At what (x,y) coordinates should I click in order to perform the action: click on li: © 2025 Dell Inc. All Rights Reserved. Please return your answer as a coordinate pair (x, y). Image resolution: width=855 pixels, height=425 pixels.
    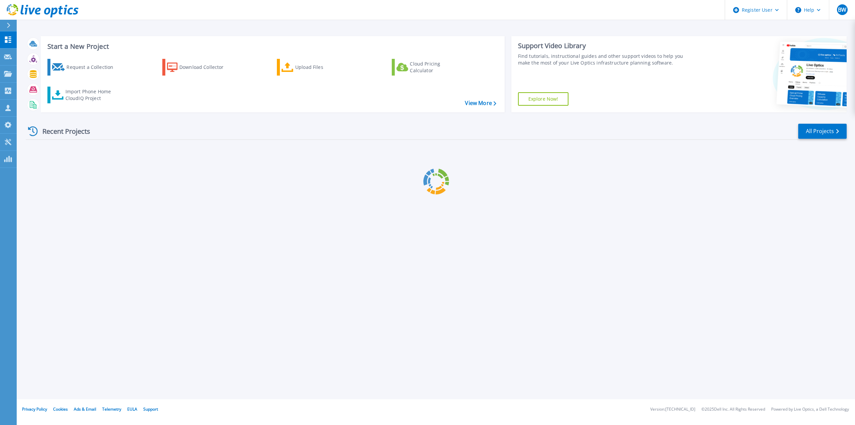
    Looking at the image, I should click on (733, 409).